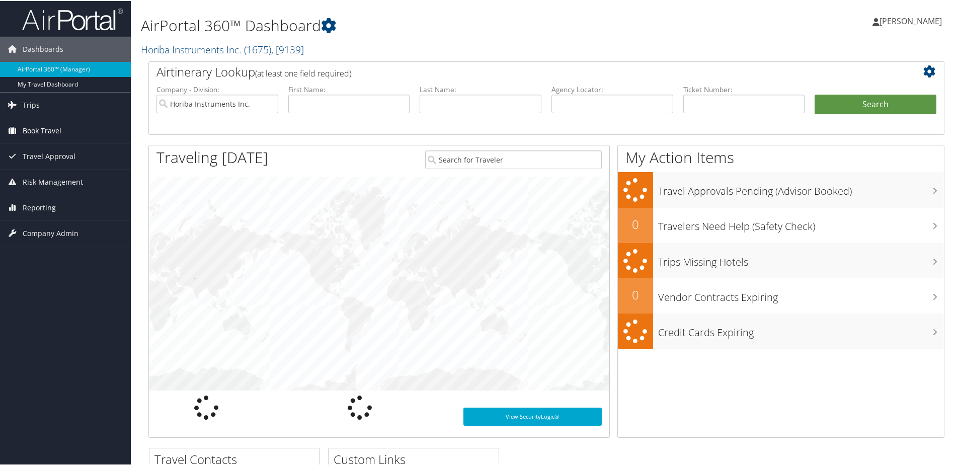 This screenshot has height=465, width=958. What do you see at coordinates (287, 48) in the screenshot?
I see `span: , [ 9139 ]` at bounding box center [287, 48].